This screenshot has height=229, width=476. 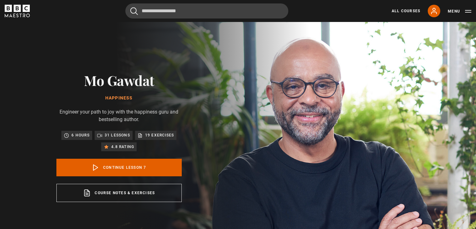 What do you see at coordinates (119, 193) in the screenshot?
I see `a: Course notes & exercises` at bounding box center [119, 193].